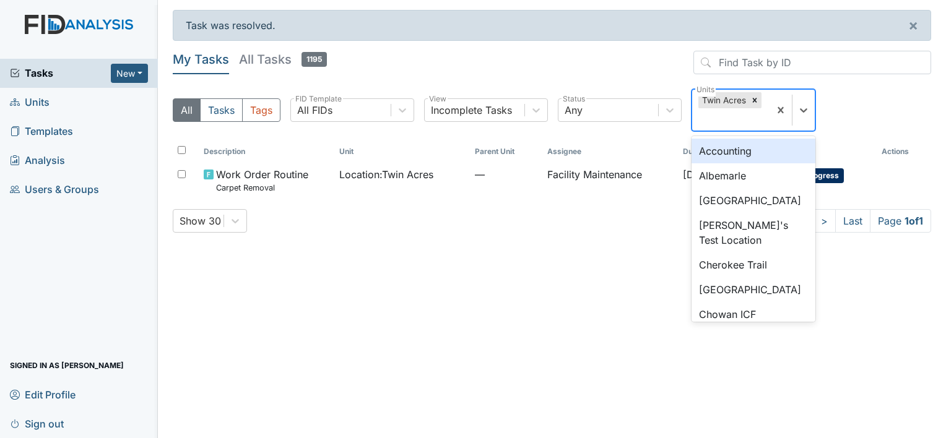 The image size is (946, 438). I want to click on span: Page, so click(900, 221).